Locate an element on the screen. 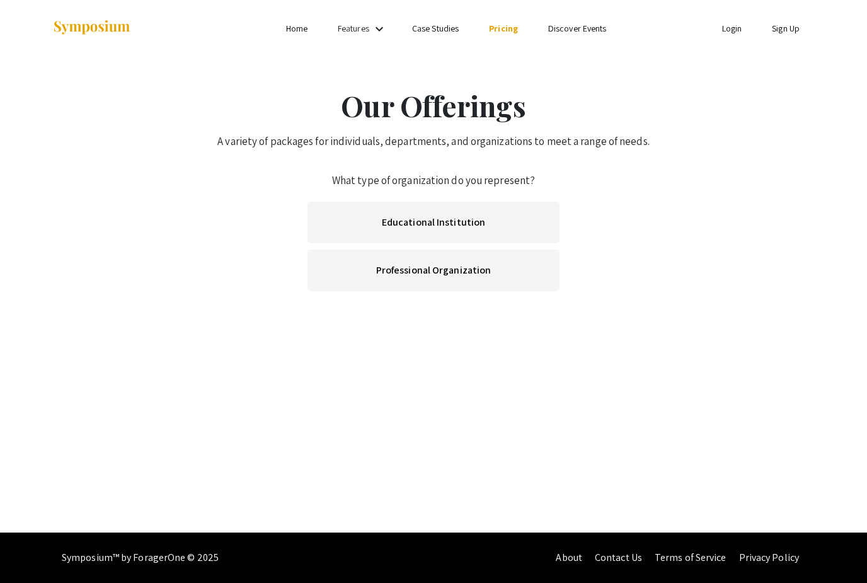  a: Home is located at coordinates (297, 28).